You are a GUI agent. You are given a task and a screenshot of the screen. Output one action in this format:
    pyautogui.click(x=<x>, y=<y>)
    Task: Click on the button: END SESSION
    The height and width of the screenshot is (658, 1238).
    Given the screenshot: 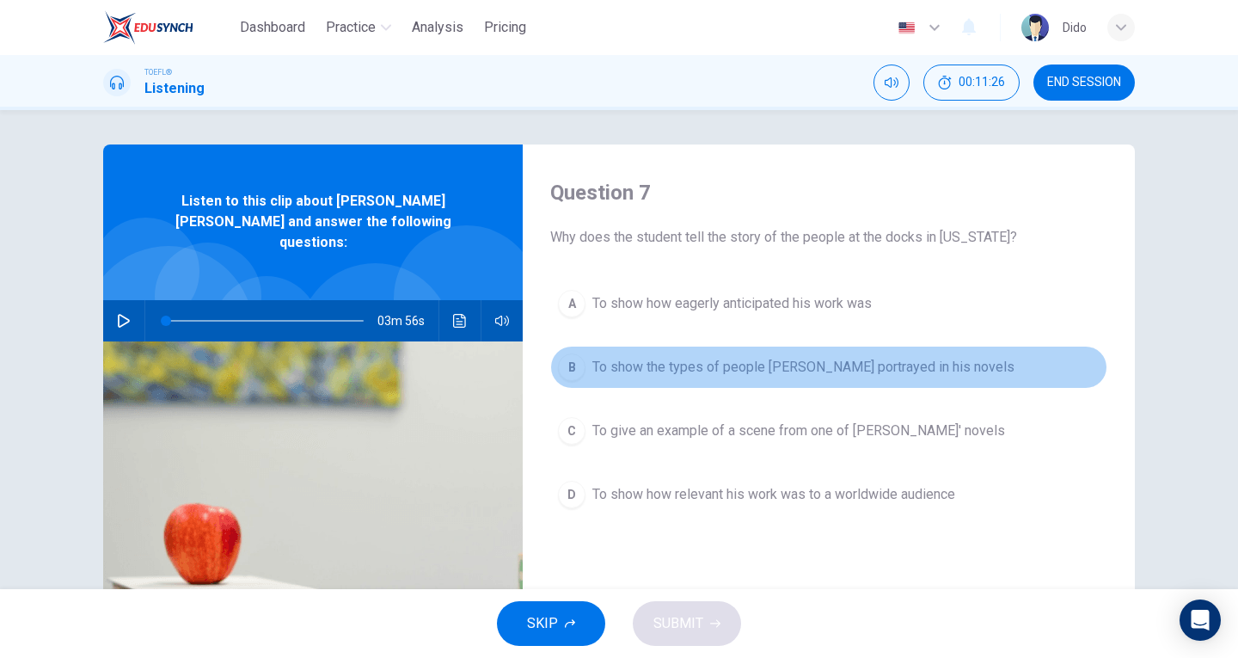 What is the action you would take?
    pyautogui.click(x=1085, y=83)
    